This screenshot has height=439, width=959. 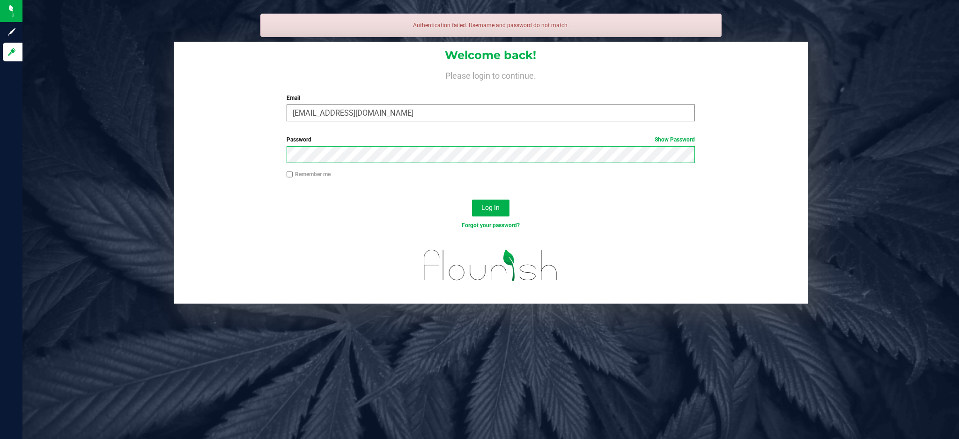 I want to click on img: flourish_logo.svg, so click(x=491, y=265).